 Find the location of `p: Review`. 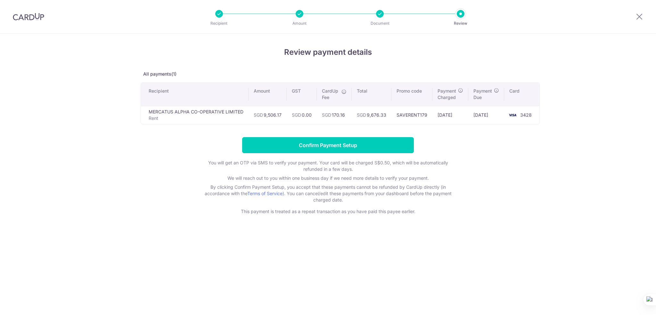

p: Review is located at coordinates (460, 23).